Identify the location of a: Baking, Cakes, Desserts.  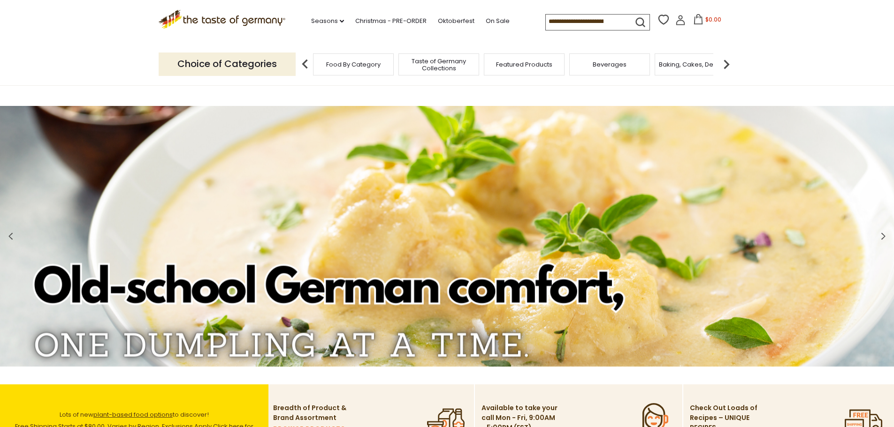
(695, 64).